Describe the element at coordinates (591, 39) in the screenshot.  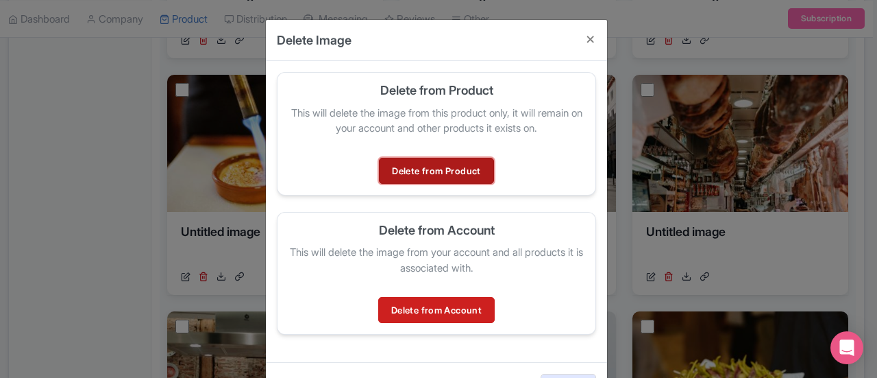
I see `button: Close` at that location.